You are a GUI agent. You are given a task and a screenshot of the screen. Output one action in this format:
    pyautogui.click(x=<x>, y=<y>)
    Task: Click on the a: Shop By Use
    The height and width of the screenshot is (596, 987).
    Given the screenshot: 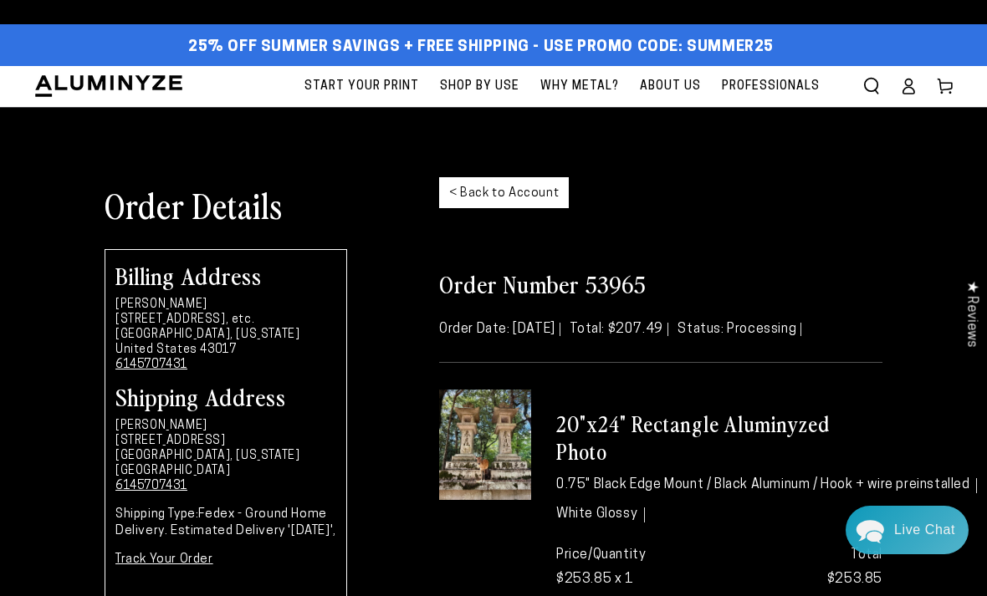 What is the action you would take?
    pyautogui.click(x=479, y=86)
    